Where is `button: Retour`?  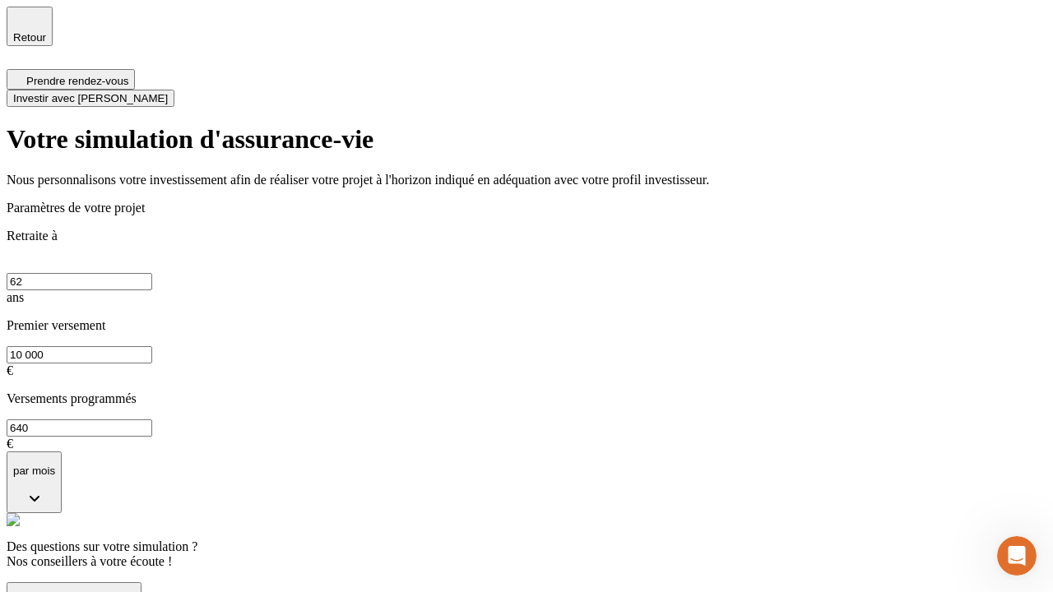 button: Retour is located at coordinates (30, 26).